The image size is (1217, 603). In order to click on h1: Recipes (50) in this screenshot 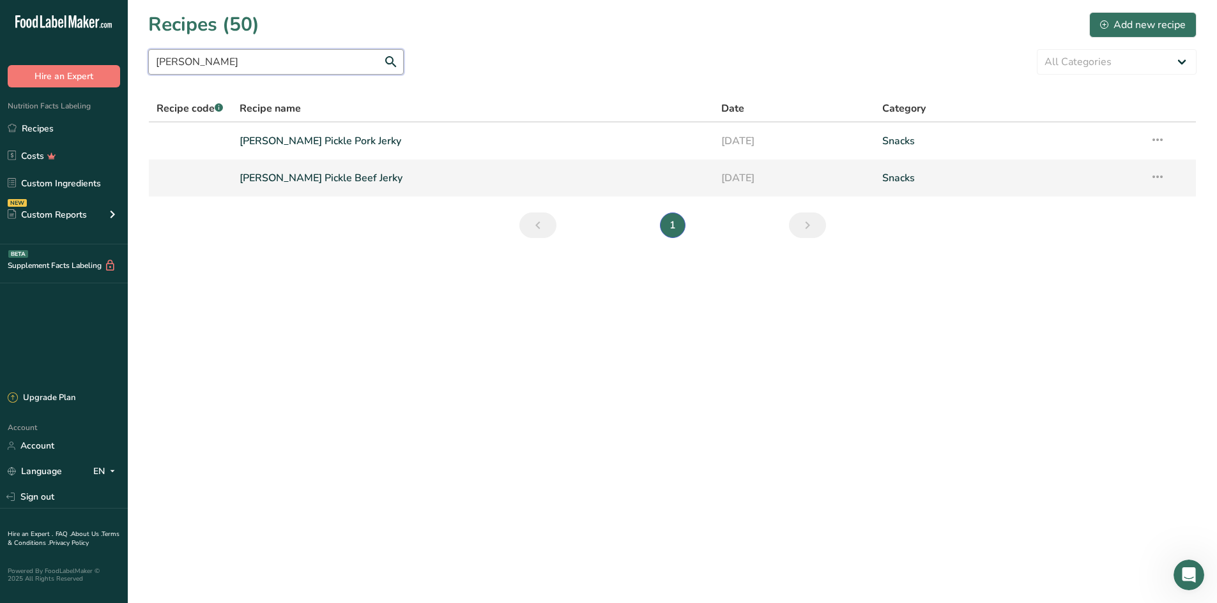, I will do `click(204, 24)`.